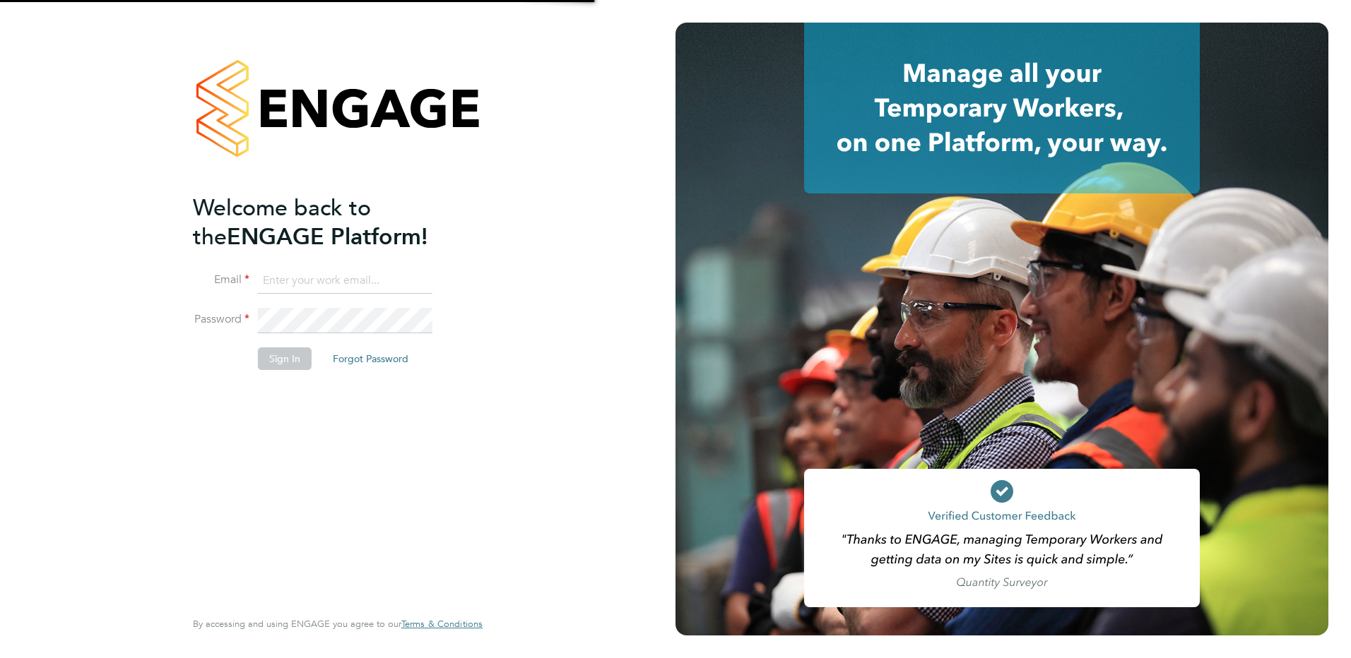 The width and height of the screenshot is (1351, 658). What do you see at coordinates (221, 319) in the screenshot?
I see `label: Password` at bounding box center [221, 319].